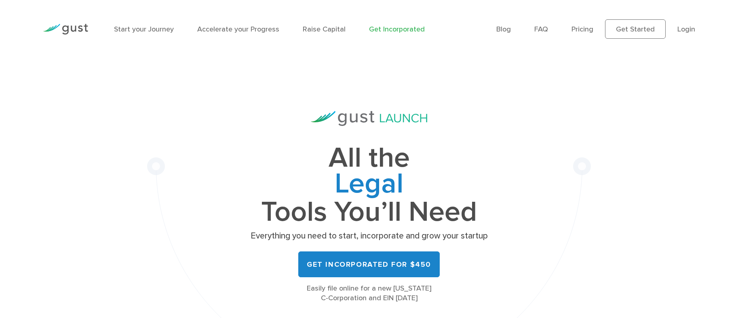 The width and height of the screenshot is (738, 318). I want to click on a: Get Incorporated, so click(397, 29).